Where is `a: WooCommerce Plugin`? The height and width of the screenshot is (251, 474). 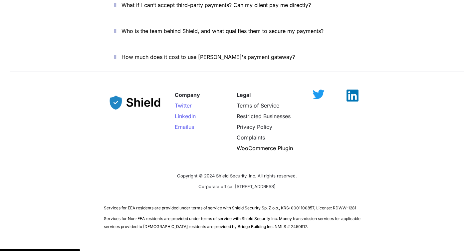 a: WooCommerce Plugin is located at coordinates (264, 148).